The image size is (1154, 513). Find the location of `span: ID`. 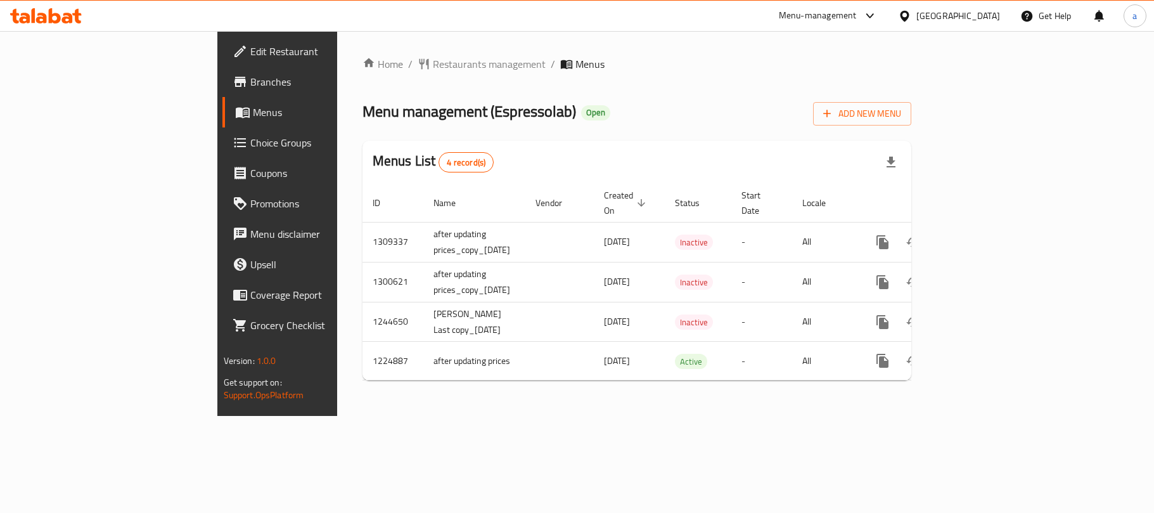

span: ID is located at coordinates (385, 203).